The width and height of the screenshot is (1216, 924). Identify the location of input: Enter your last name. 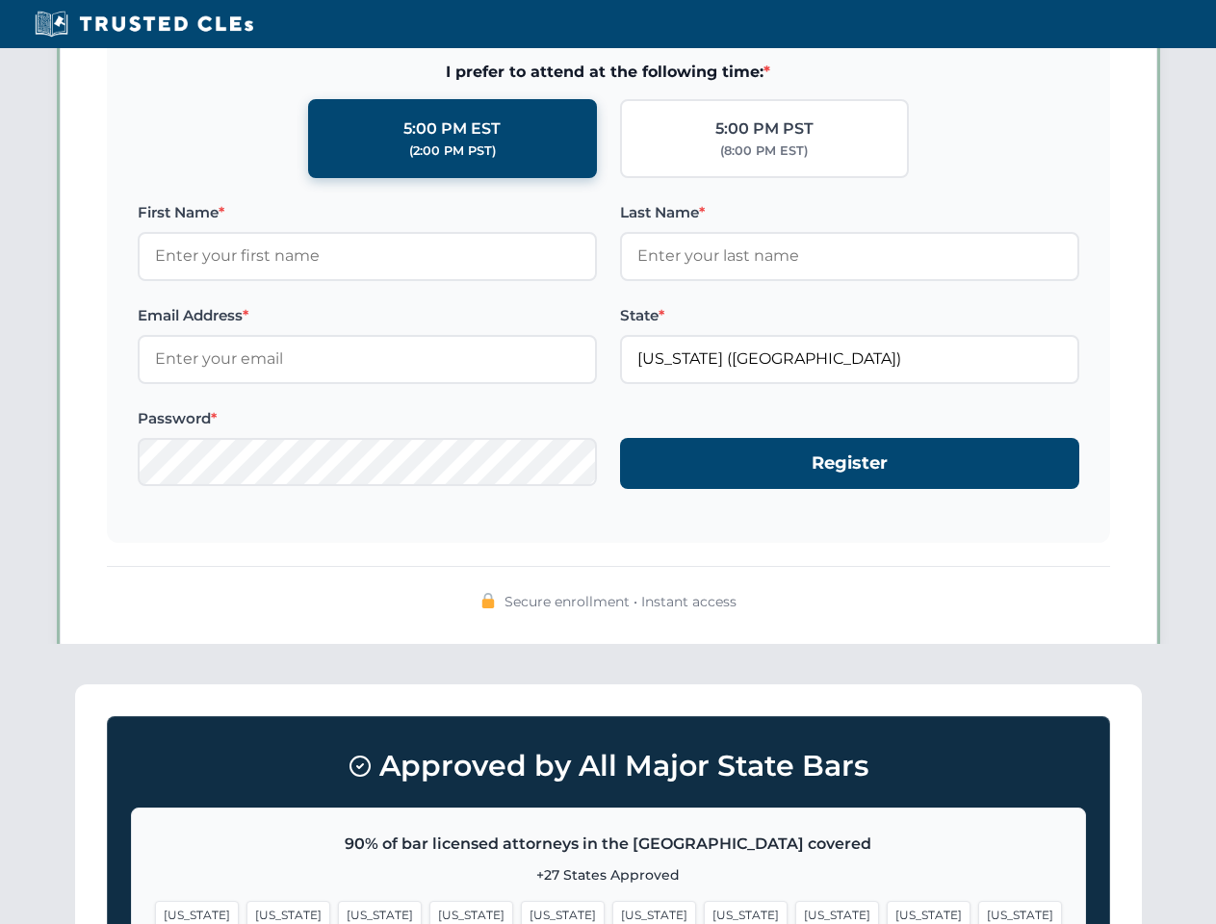
(849, 256).